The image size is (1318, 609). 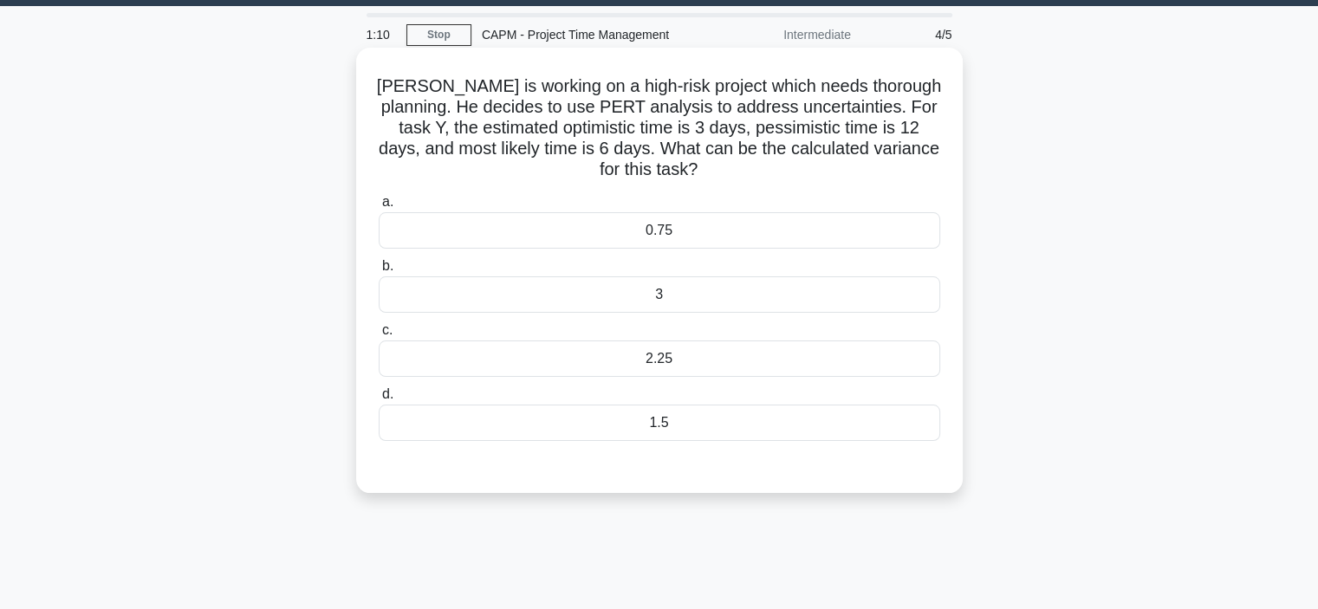 What do you see at coordinates (438, 35) in the screenshot?
I see `a: Stop` at bounding box center [438, 35].